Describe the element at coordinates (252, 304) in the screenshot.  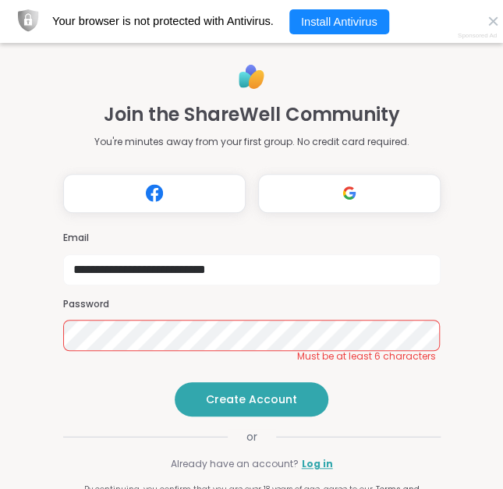
I see `h3: Password` at that location.